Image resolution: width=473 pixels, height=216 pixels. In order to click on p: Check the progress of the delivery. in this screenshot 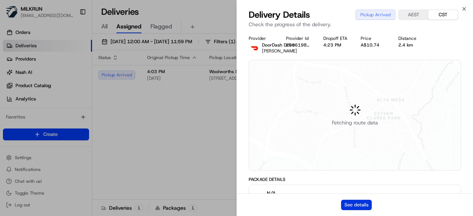, I will do `click(355, 24)`.